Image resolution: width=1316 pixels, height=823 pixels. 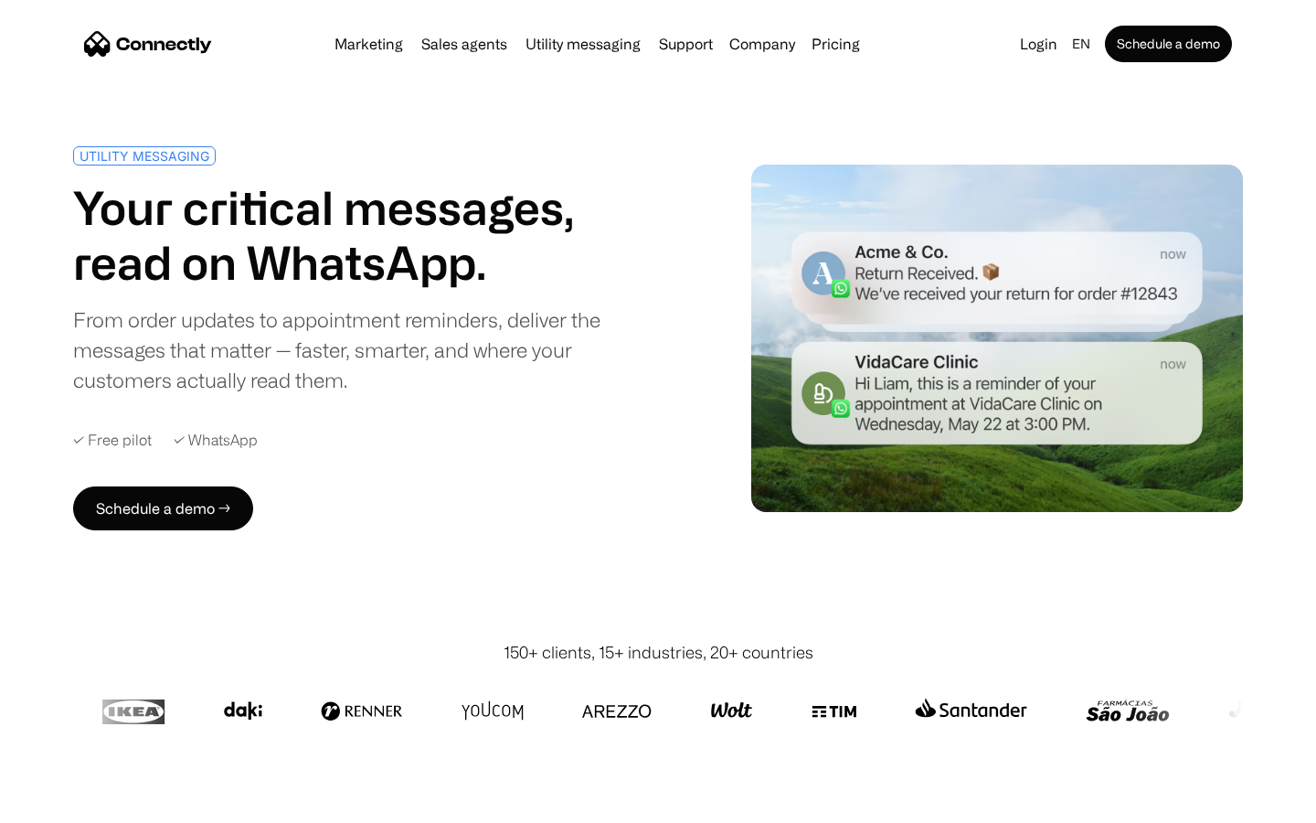 I want to click on ul: Language list, so click(x=73, y=804).